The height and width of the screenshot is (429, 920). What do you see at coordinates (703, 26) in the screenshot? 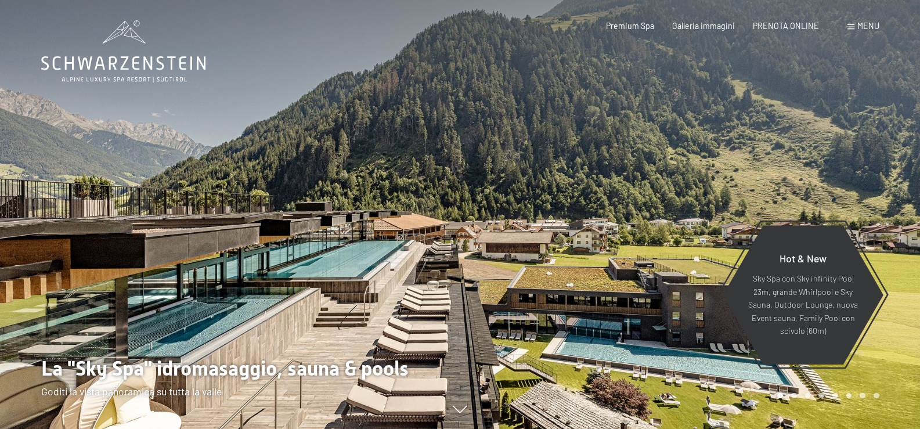
I see `a: Galleria immagini` at bounding box center [703, 26].